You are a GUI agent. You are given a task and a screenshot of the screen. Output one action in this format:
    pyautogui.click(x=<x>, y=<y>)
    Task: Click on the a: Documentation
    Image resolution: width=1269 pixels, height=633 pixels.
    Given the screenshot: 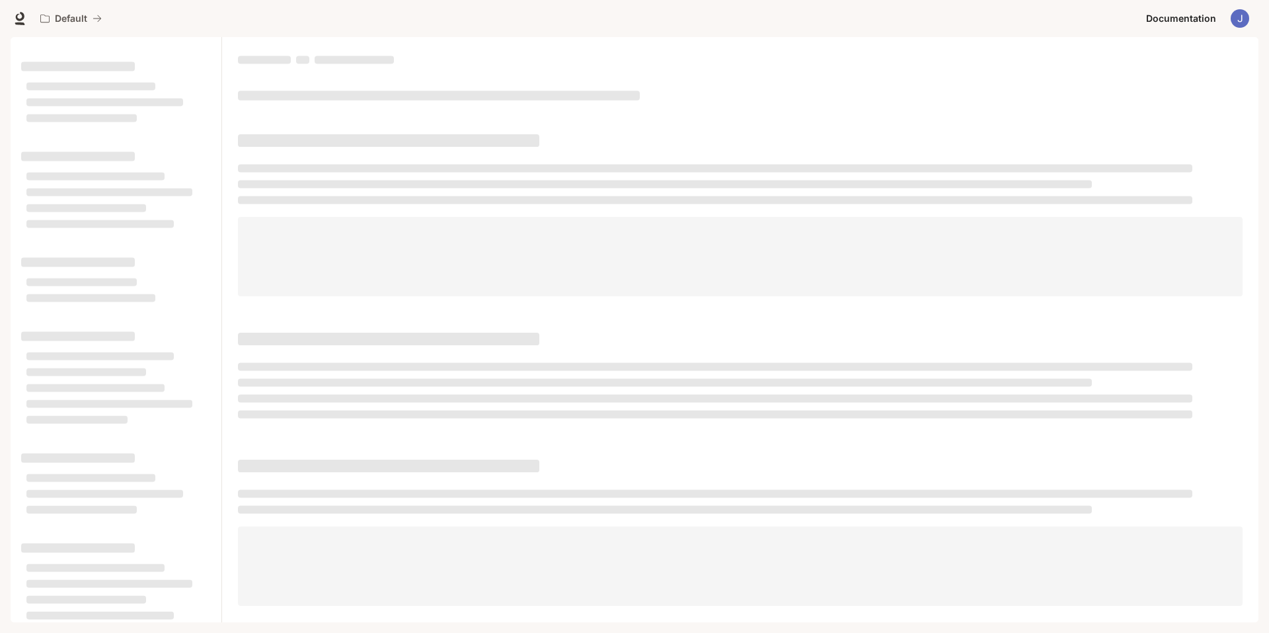 What is the action you would take?
    pyautogui.click(x=1181, y=19)
    